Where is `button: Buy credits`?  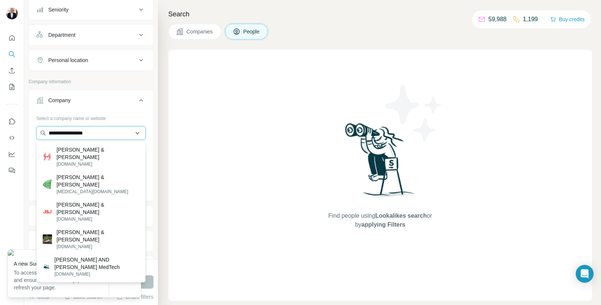 button: Buy credits is located at coordinates (567, 19).